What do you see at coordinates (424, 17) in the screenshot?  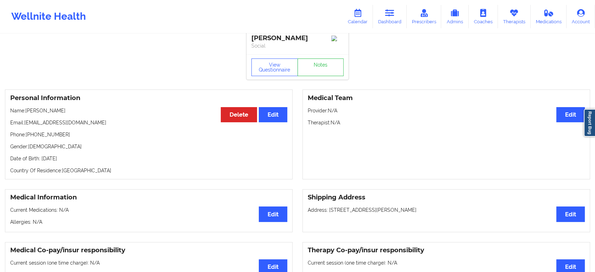 I see `a: Prescribers` at bounding box center [424, 17].